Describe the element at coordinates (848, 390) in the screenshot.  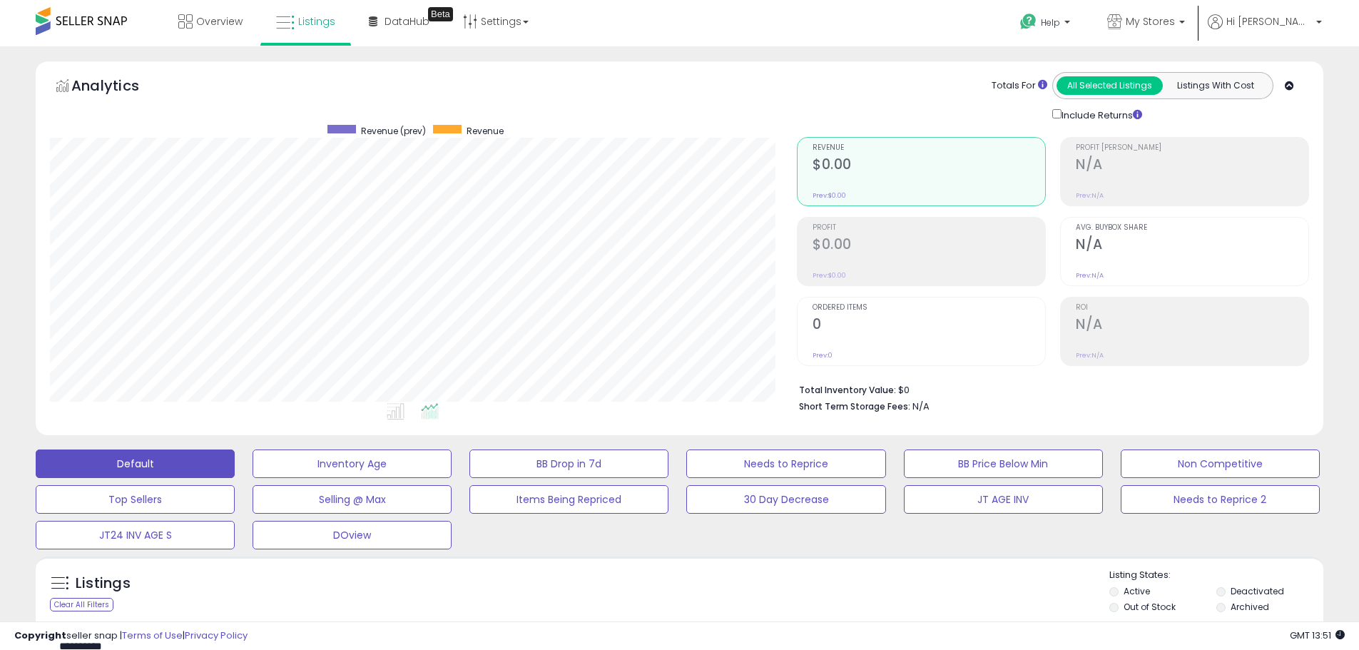
I see `b: Total Inventory Value:` at that location.